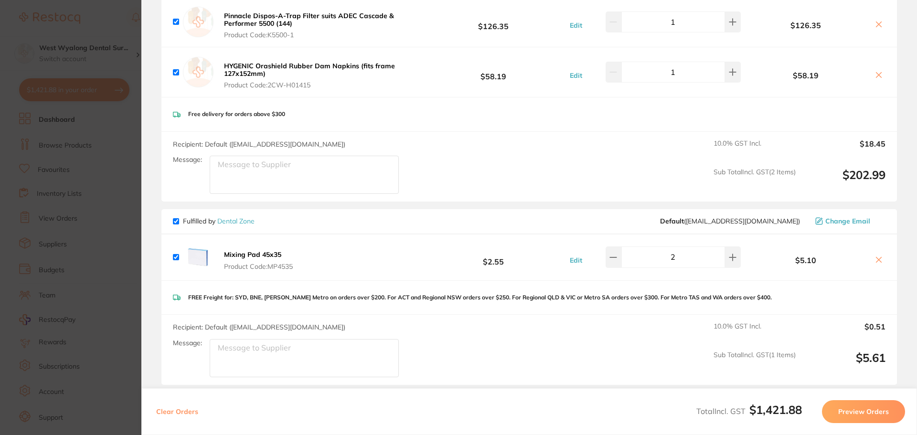 The height and width of the screenshot is (435, 917). What do you see at coordinates (844, 364) in the screenshot?
I see `output: $5.61` at bounding box center [844, 364].